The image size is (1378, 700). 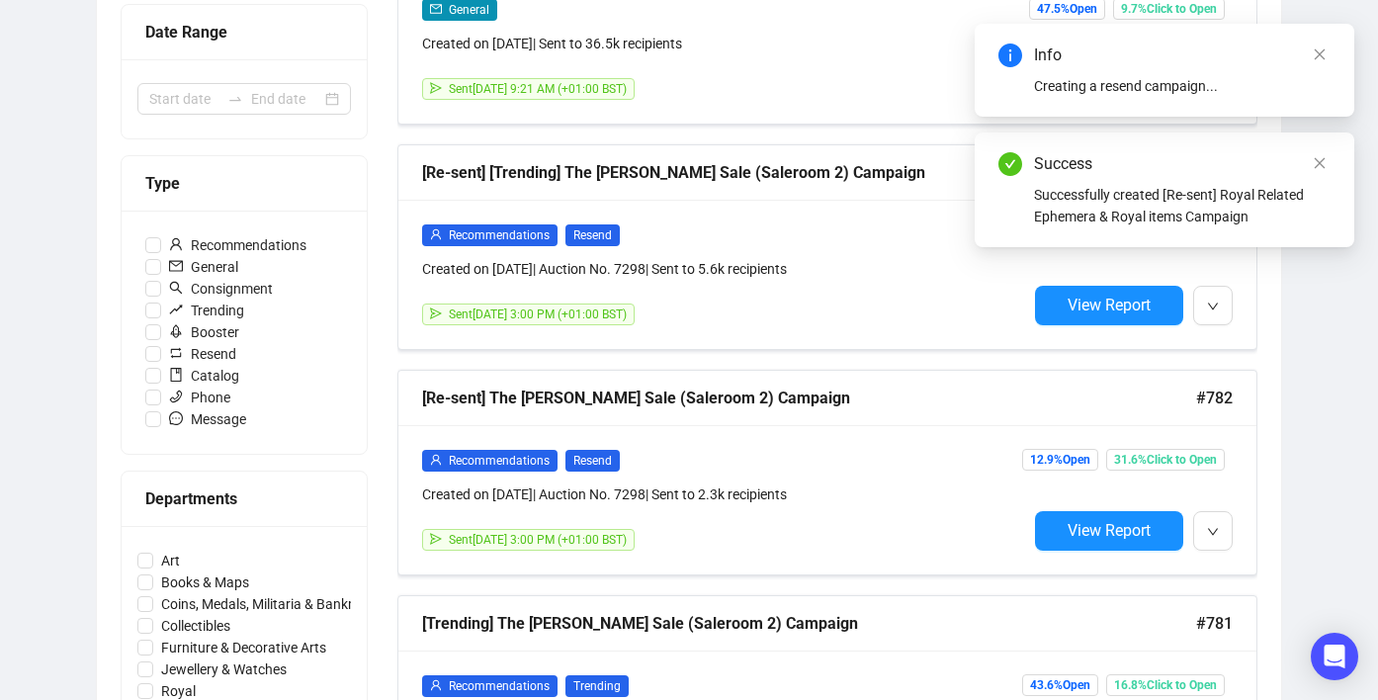 What do you see at coordinates (1182, 164) in the screenshot?
I see `div: Success` at bounding box center [1182, 164].